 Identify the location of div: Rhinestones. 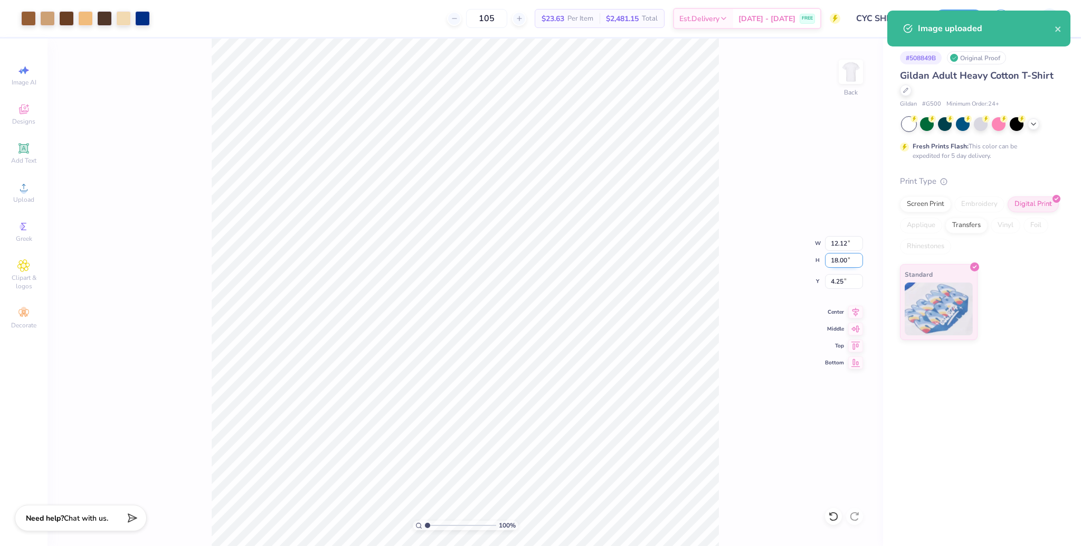
(926, 247).